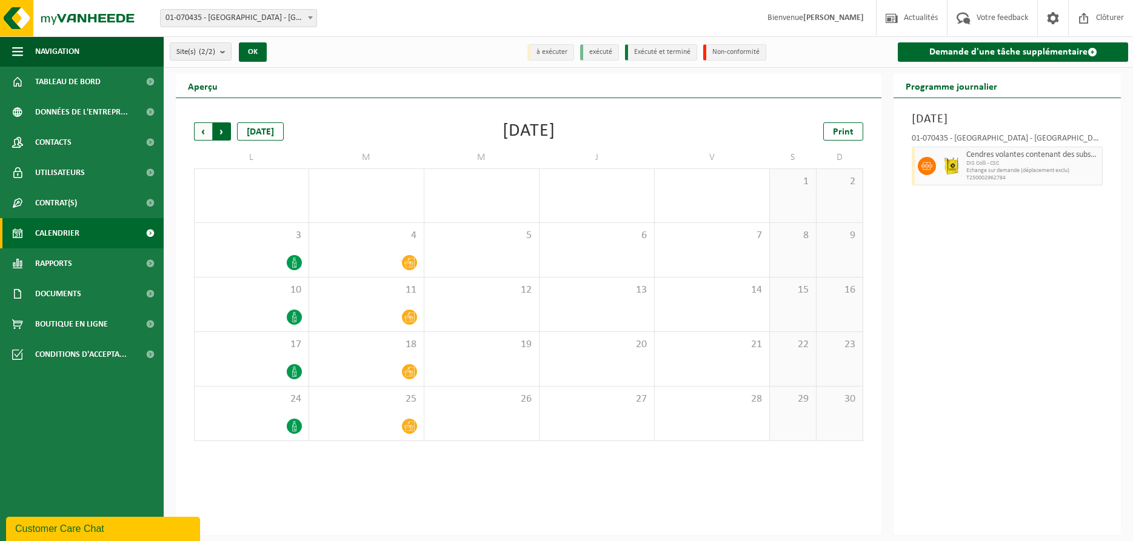  I want to click on span: Données de l'entrepr..., so click(81, 112).